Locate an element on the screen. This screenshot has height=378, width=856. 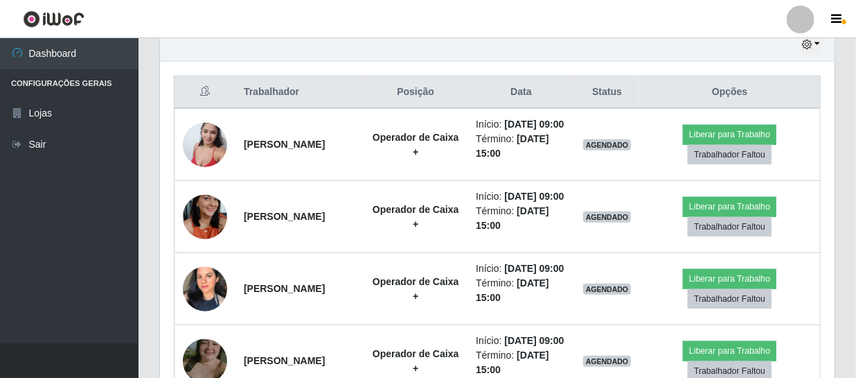
th: Posição is located at coordinates (416, 92).